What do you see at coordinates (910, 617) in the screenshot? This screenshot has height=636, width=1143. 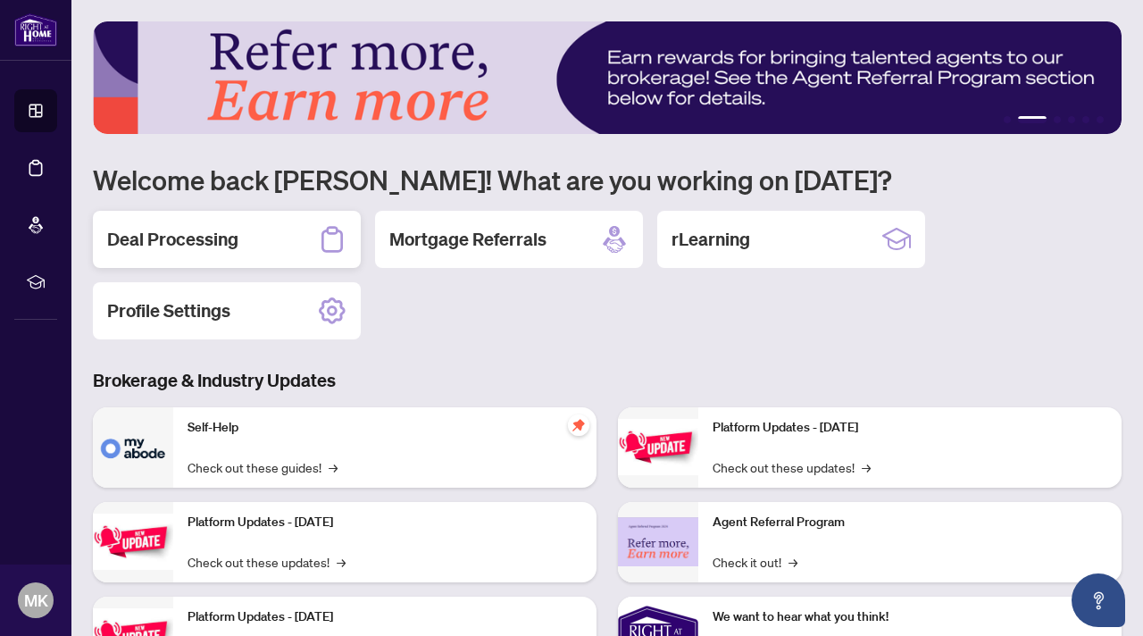 I see `p: We want to hear what you think!` at bounding box center [910, 617].